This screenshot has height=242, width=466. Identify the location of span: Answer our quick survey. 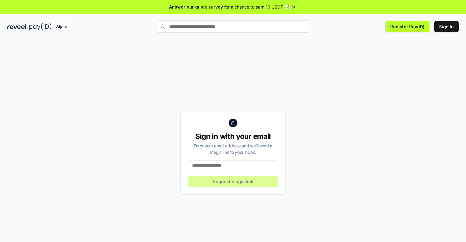
(196, 7).